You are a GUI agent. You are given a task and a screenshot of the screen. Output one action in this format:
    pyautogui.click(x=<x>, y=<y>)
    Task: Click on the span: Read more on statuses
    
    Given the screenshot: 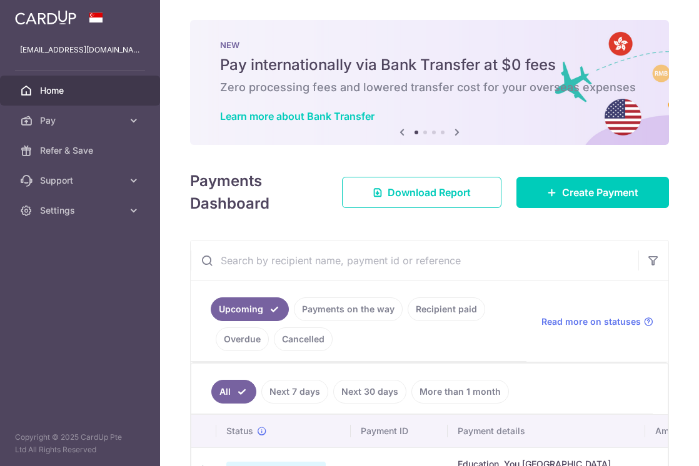 What is the action you would take?
    pyautogui.click(x=591, y=322)
    